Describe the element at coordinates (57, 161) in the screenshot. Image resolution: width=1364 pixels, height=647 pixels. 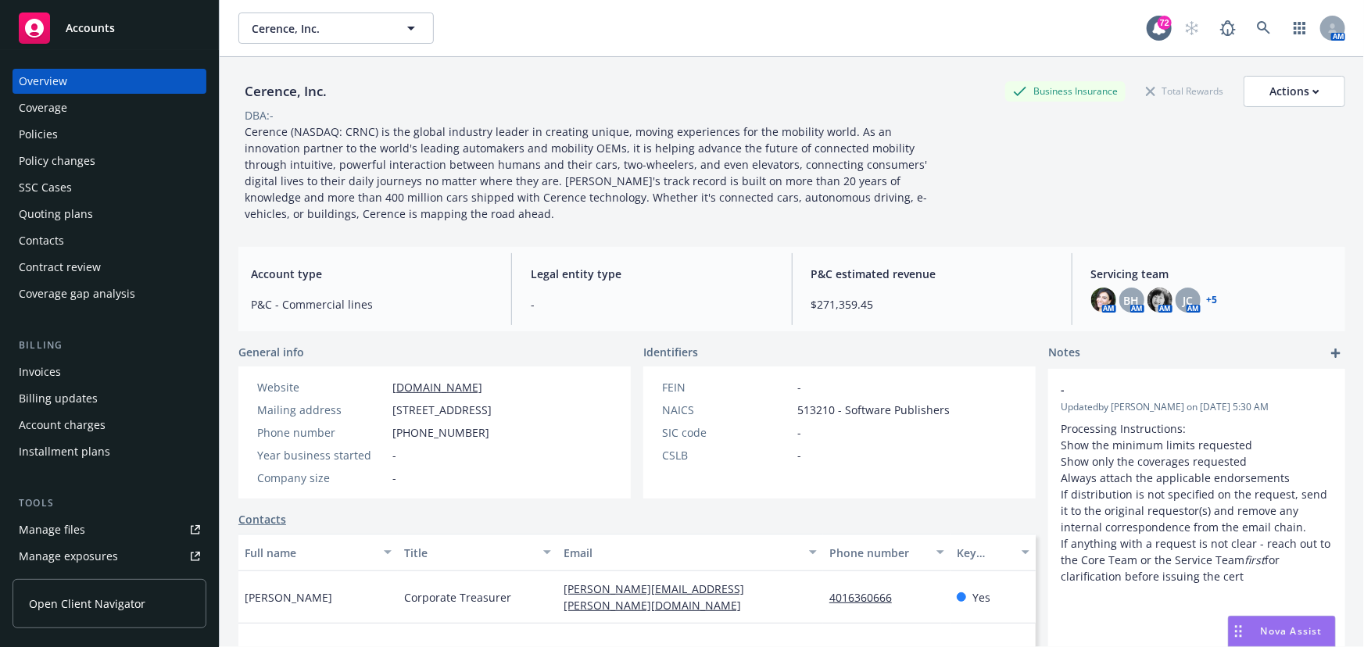
I see `div: Policy changes` at that location.